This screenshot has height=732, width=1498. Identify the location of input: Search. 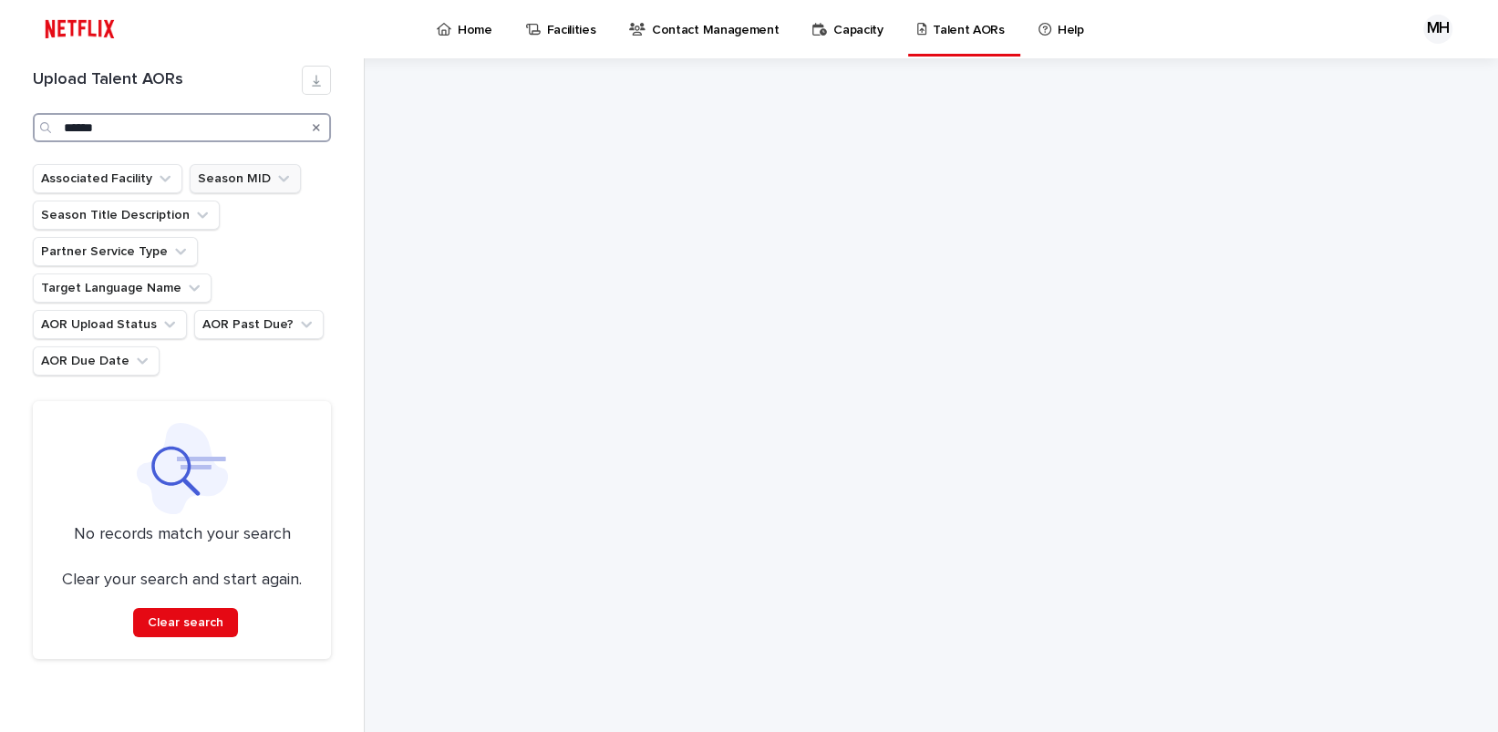
(181, 128).